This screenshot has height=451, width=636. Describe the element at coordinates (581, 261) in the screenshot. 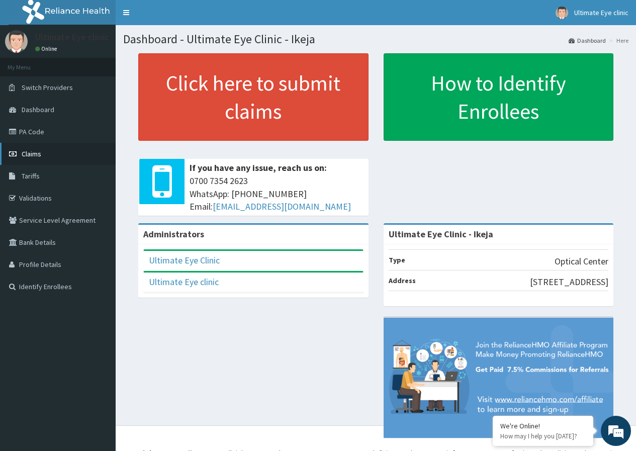

I see `p: Optical Center` at that location.